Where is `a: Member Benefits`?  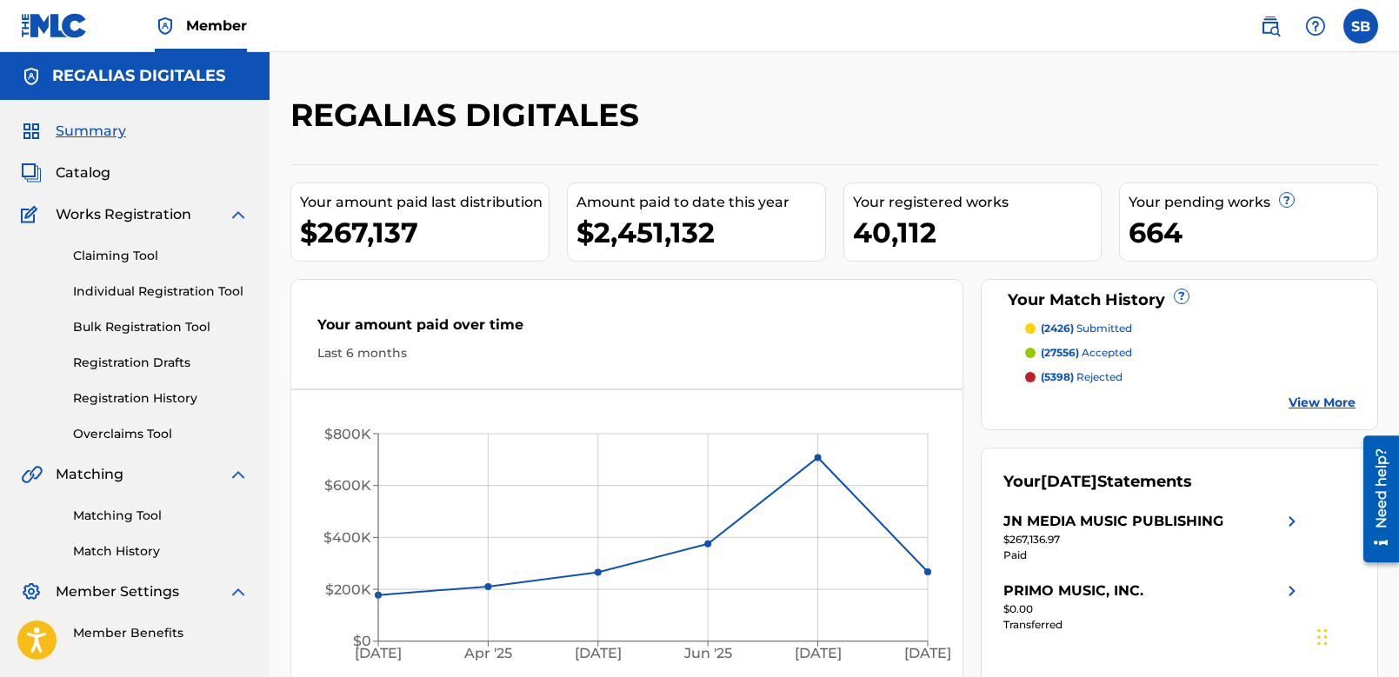
a: Member Benefits is located at coordinates (161, 633).